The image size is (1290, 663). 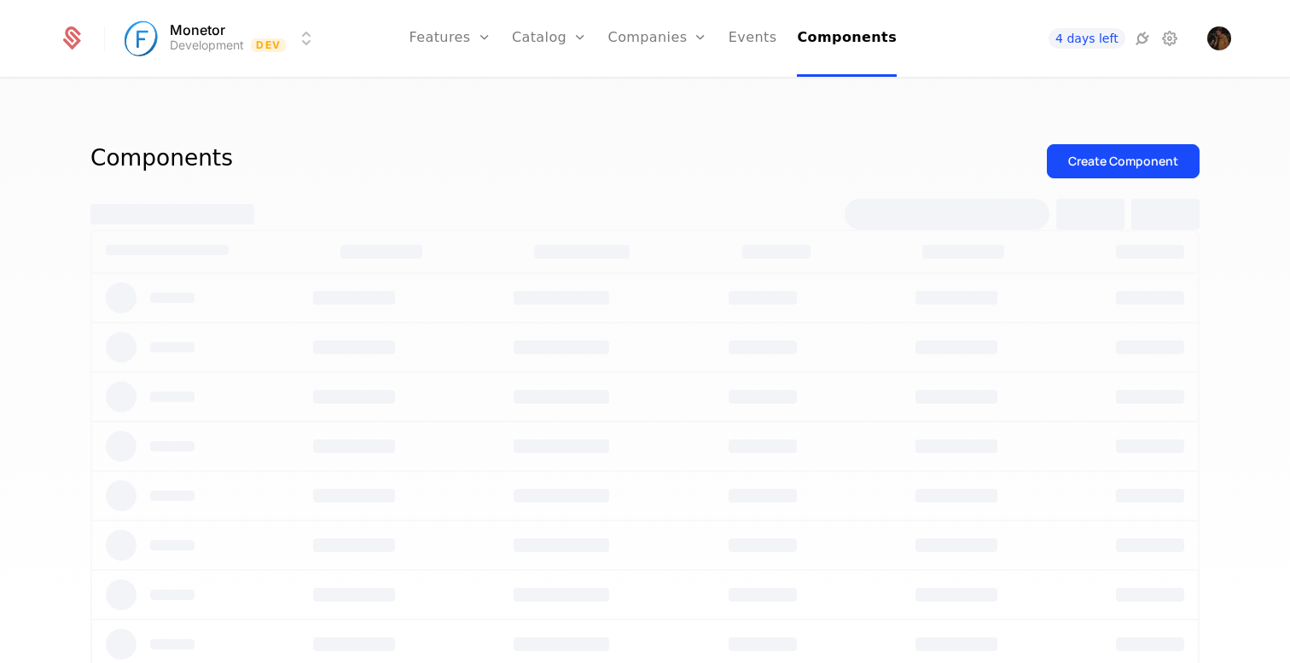 I want to click on a: Integrations, so click(x=1142, y=38).